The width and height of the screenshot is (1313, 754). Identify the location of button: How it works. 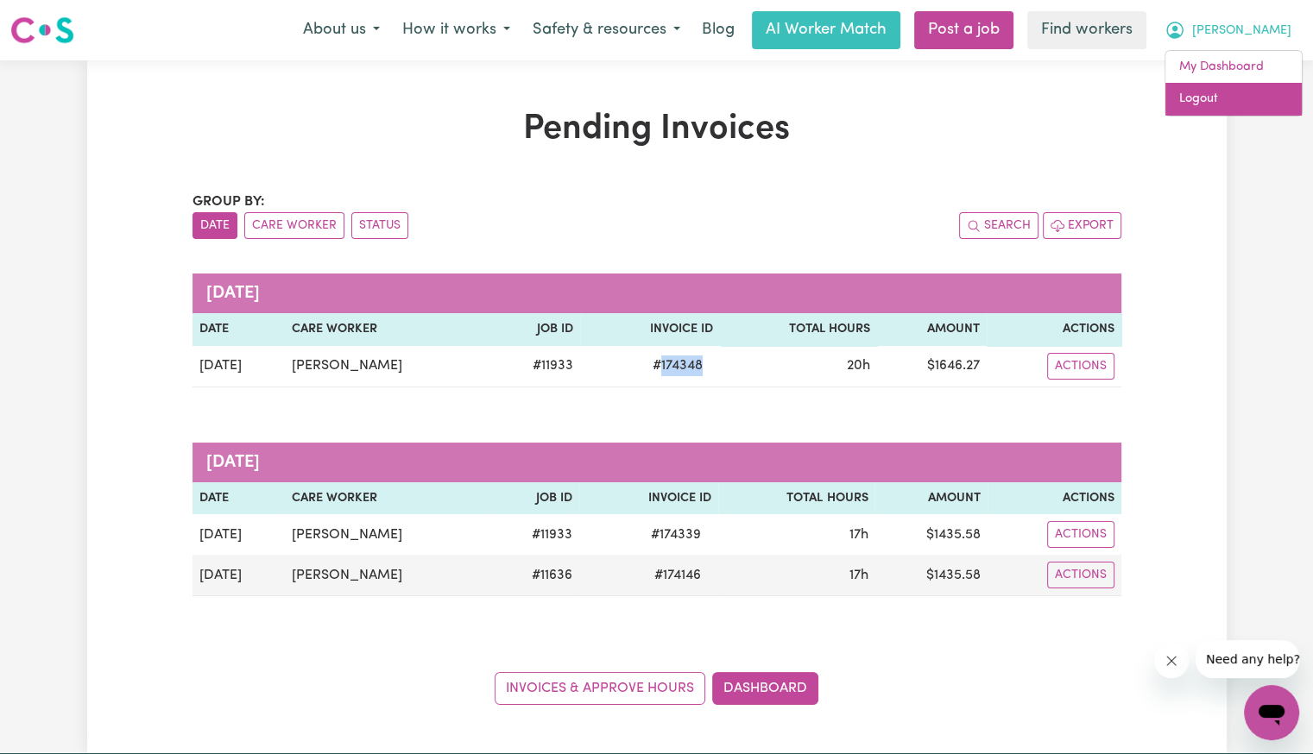
(456, 30).